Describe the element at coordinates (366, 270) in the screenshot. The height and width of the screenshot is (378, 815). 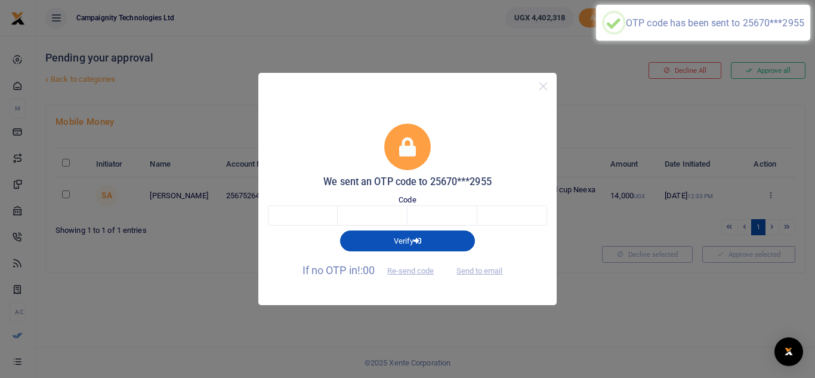
I see `span: !:00` at that location.